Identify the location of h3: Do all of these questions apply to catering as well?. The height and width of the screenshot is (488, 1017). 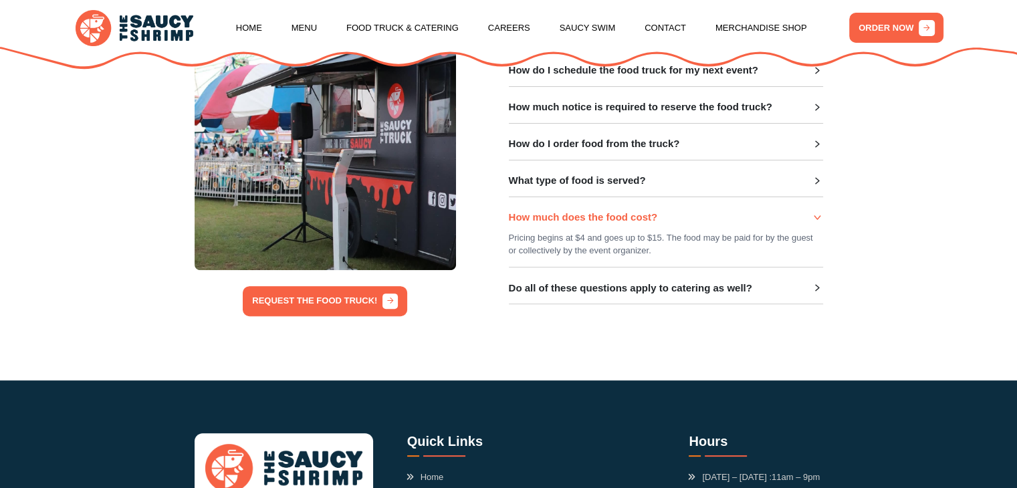
(630, 288).